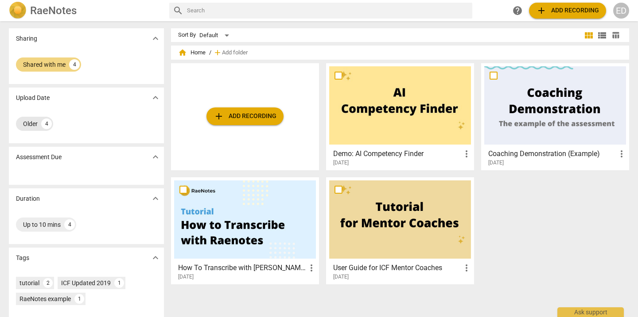 This screenshot has width=638, height=317. I want to click on div: Ask support, so click(590, 313).